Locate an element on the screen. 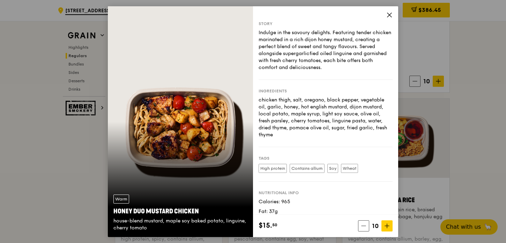  div: Indulge in the savoury delights. Featuring tender chicken marinated in a rich dijon honey mustard... is located at coordinates (326, 50).